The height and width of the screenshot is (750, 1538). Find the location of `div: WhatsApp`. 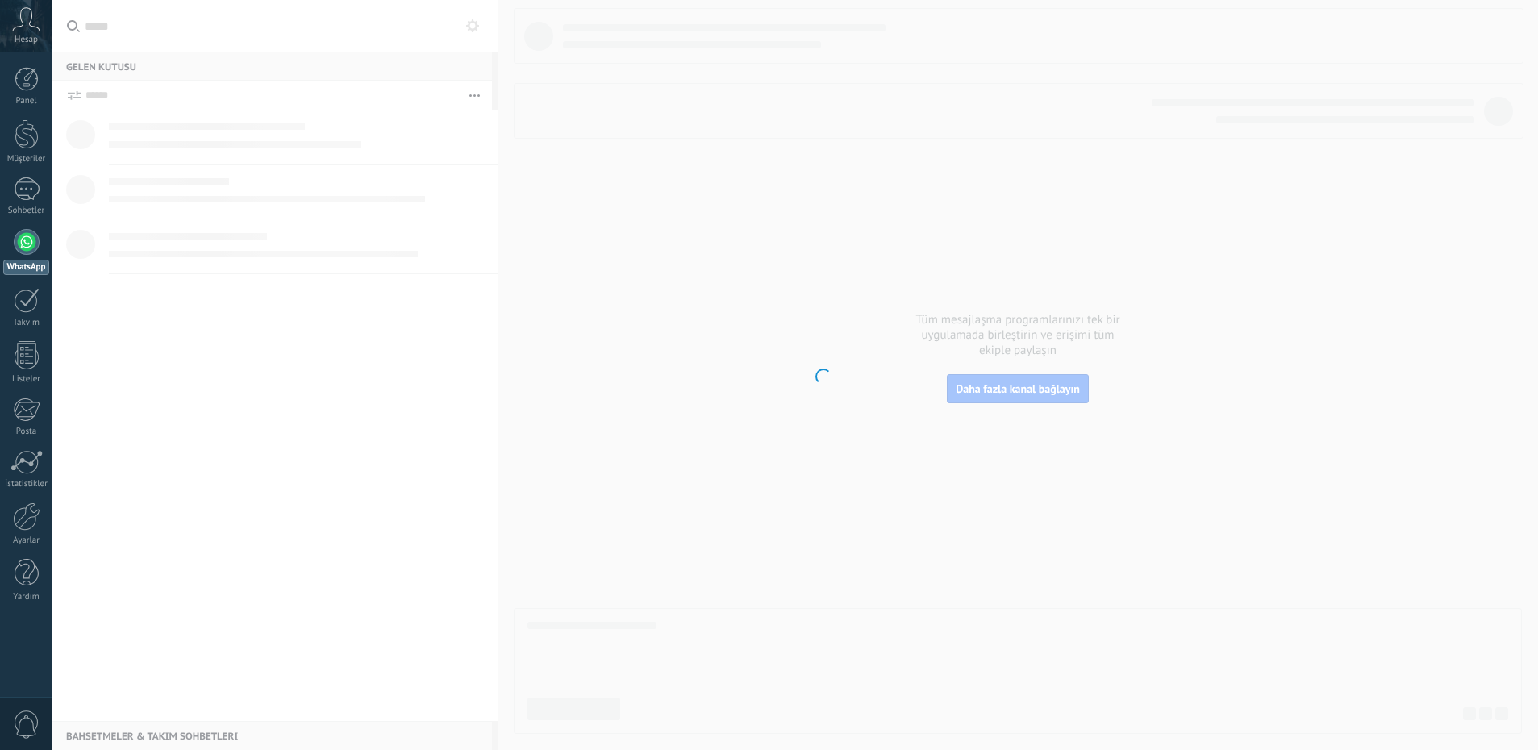

div: WhatsApp is located at coordinates (26, 267).